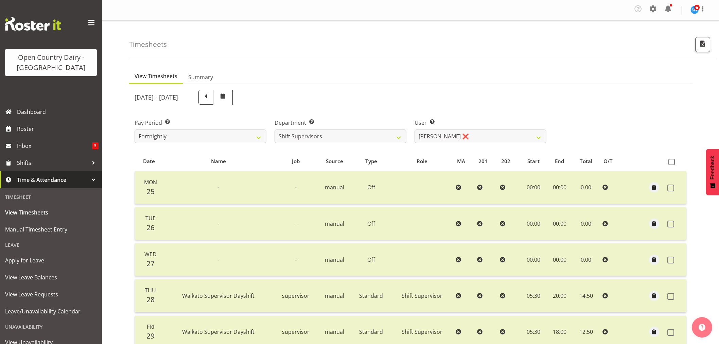 The height and width of the screenshot is (344, 719). Describe the element at coordinates (371, 295) in the screenshot. I see `td: Standard` at that location.